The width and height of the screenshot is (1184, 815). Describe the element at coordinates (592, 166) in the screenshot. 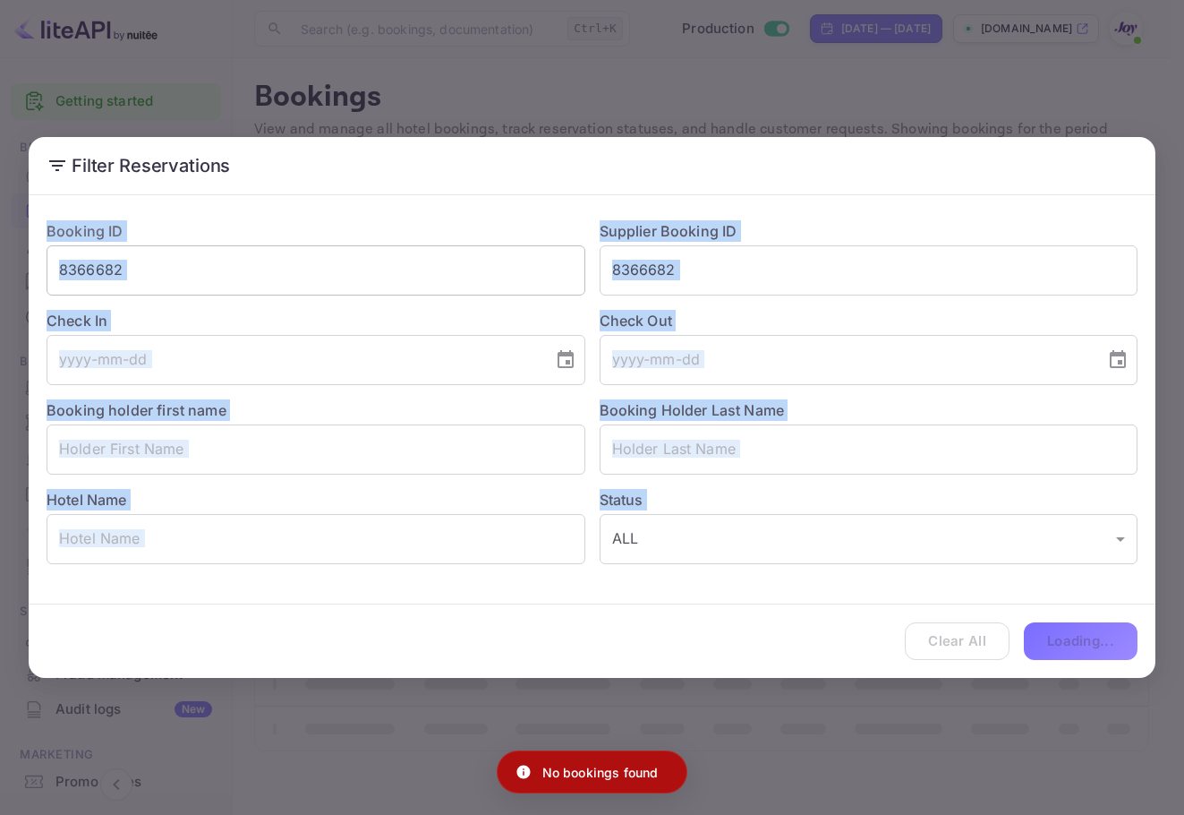

I see `h2: Filter Reservations` at that location.